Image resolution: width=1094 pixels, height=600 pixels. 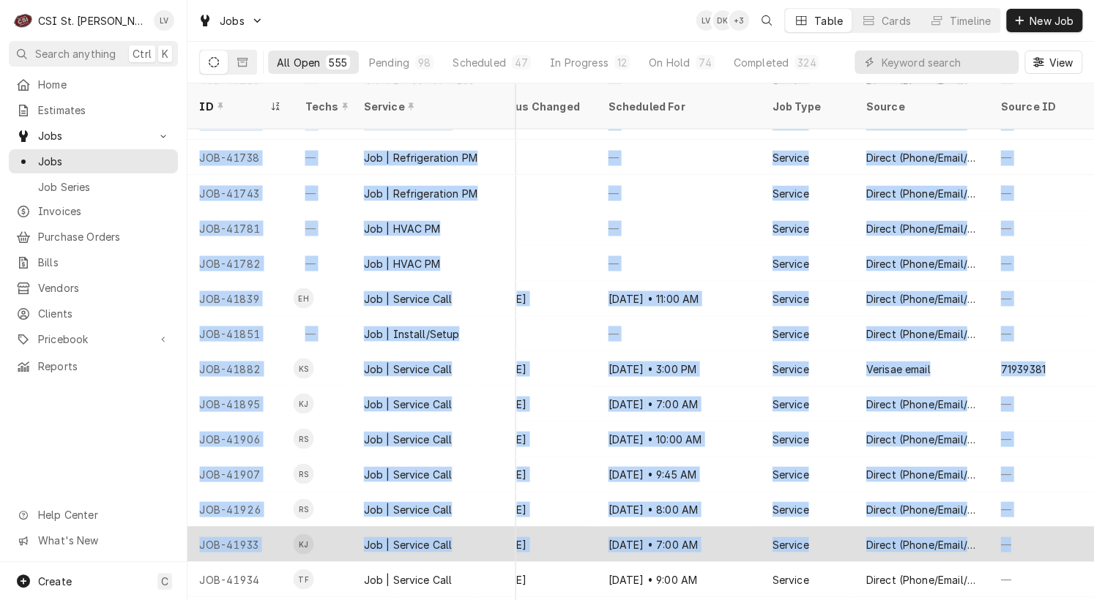 I want to click on div: JOB-41934, so click(x=240, y=579).